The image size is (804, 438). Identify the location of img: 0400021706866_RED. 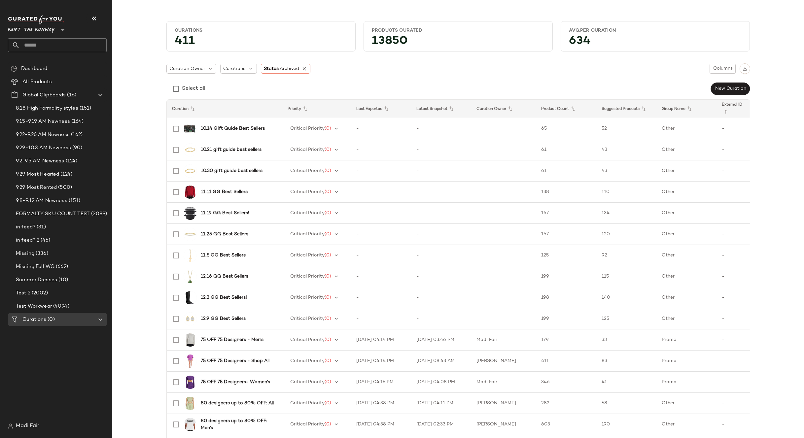
(190, 192).